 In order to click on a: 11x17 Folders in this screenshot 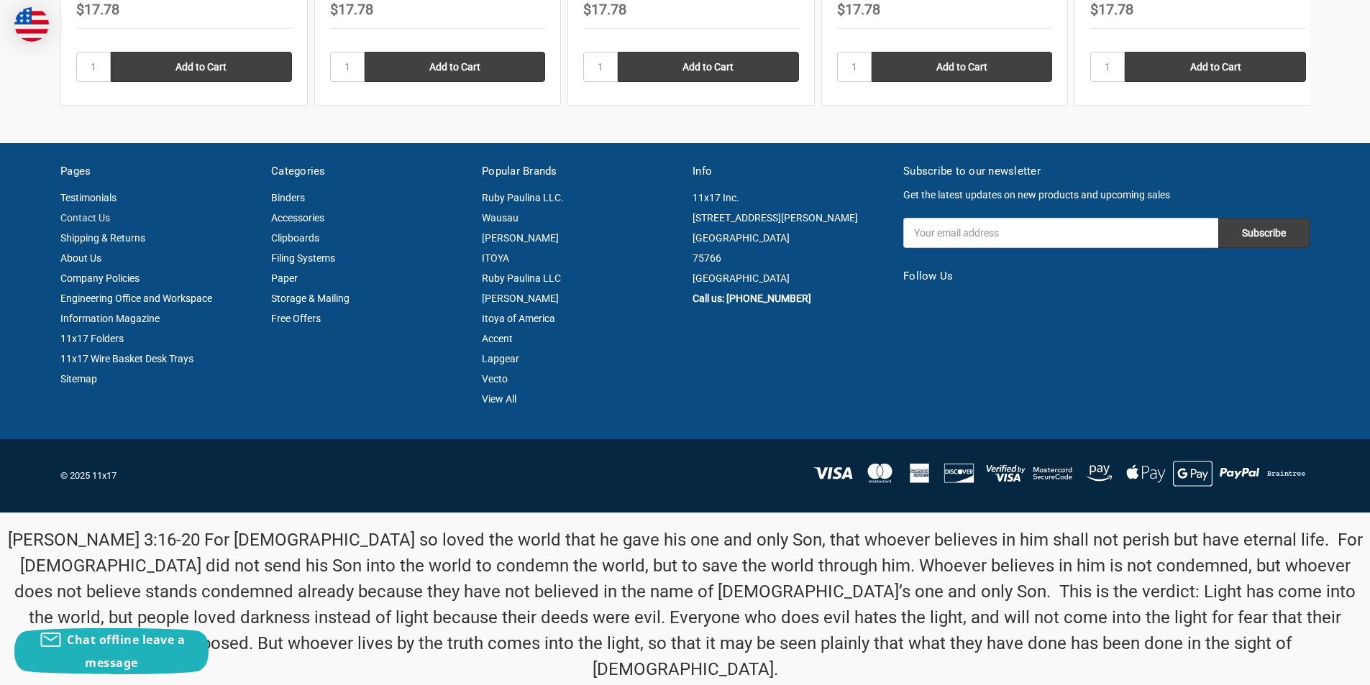, I will do `click(92, 339)`.